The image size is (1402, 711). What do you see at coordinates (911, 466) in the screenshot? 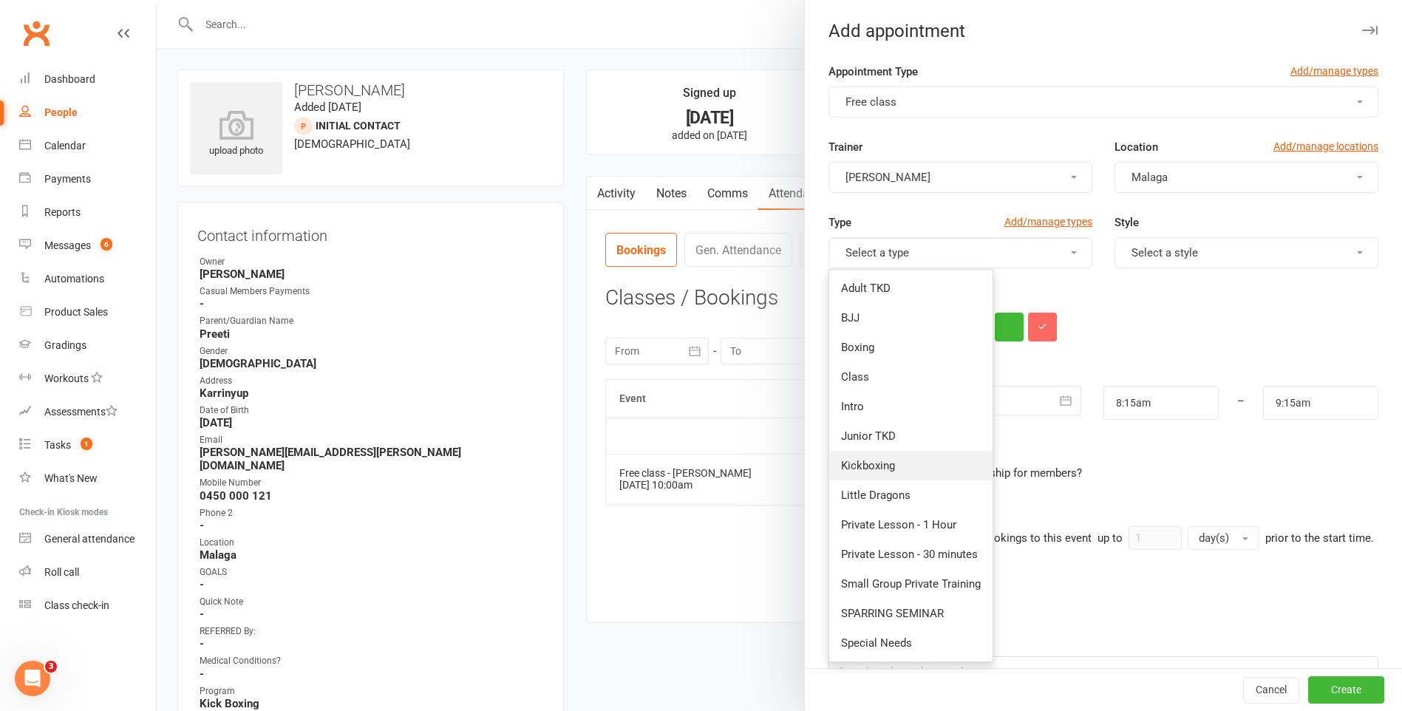
I see `a: Kickboxing` at bounding box center [911, 466].